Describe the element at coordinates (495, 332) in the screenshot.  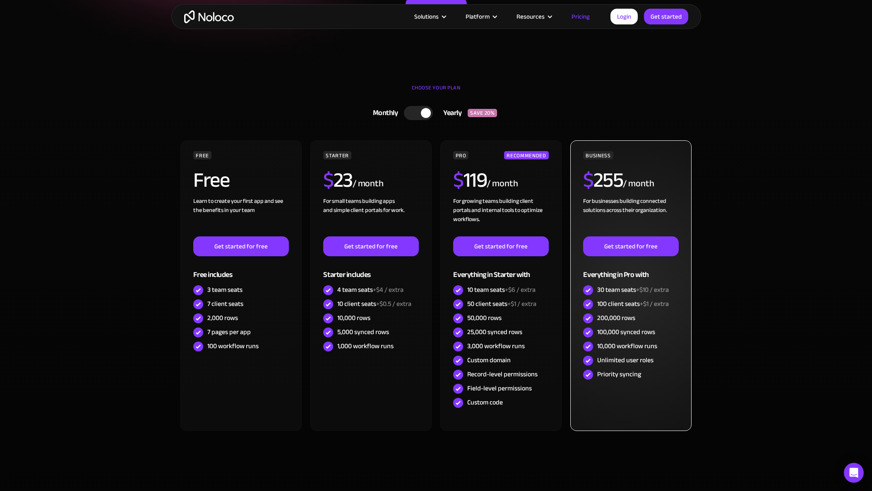
I see `div: 25,000 synced rows` at that location.